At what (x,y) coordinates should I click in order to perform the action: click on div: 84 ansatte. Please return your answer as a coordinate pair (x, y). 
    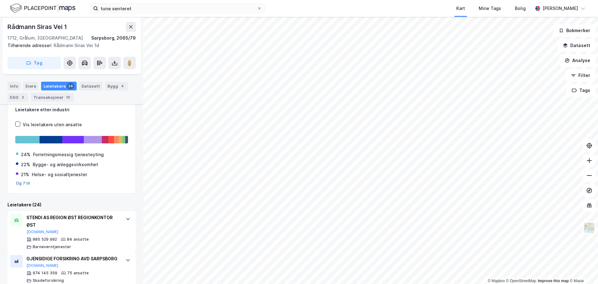
    Looking at the image, I should click on (78, 239).